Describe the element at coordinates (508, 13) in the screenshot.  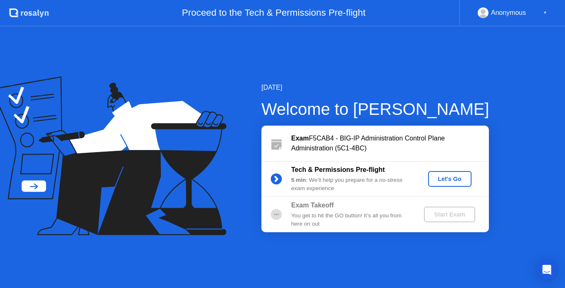
I see `div: Anonymous` at that location.